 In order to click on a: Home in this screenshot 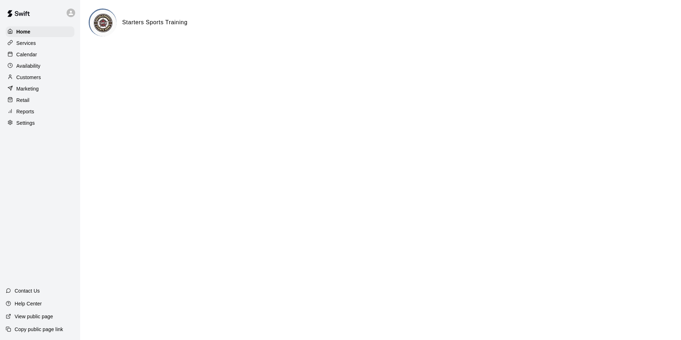, I will do `click(40, 32)`.